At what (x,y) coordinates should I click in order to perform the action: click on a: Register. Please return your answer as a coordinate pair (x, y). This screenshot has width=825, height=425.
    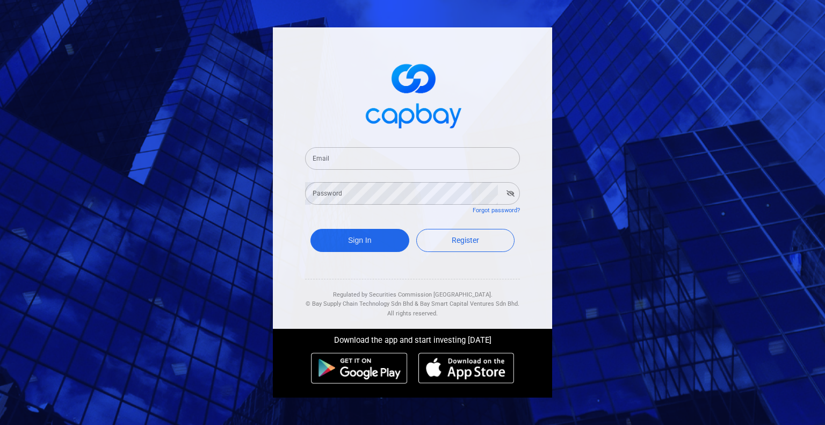
    Looking at the image, I should click on (465, 240).